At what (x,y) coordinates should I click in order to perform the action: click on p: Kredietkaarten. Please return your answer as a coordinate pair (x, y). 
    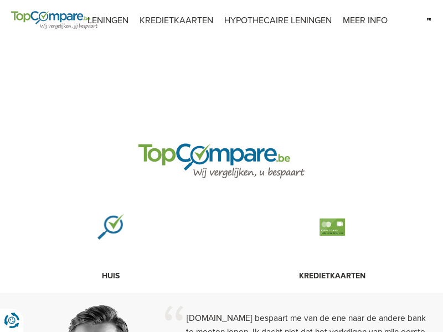
    Looking at the image, I should click on (332, 276).